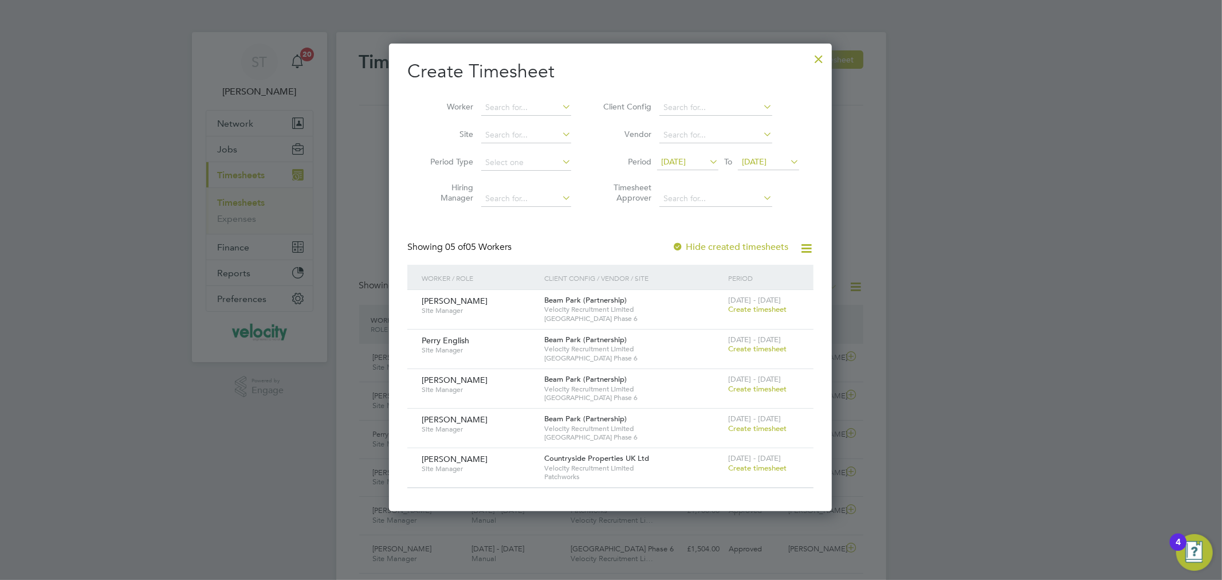  I want to click on div: Client Config / Vendor / Site, so click(633, 278).